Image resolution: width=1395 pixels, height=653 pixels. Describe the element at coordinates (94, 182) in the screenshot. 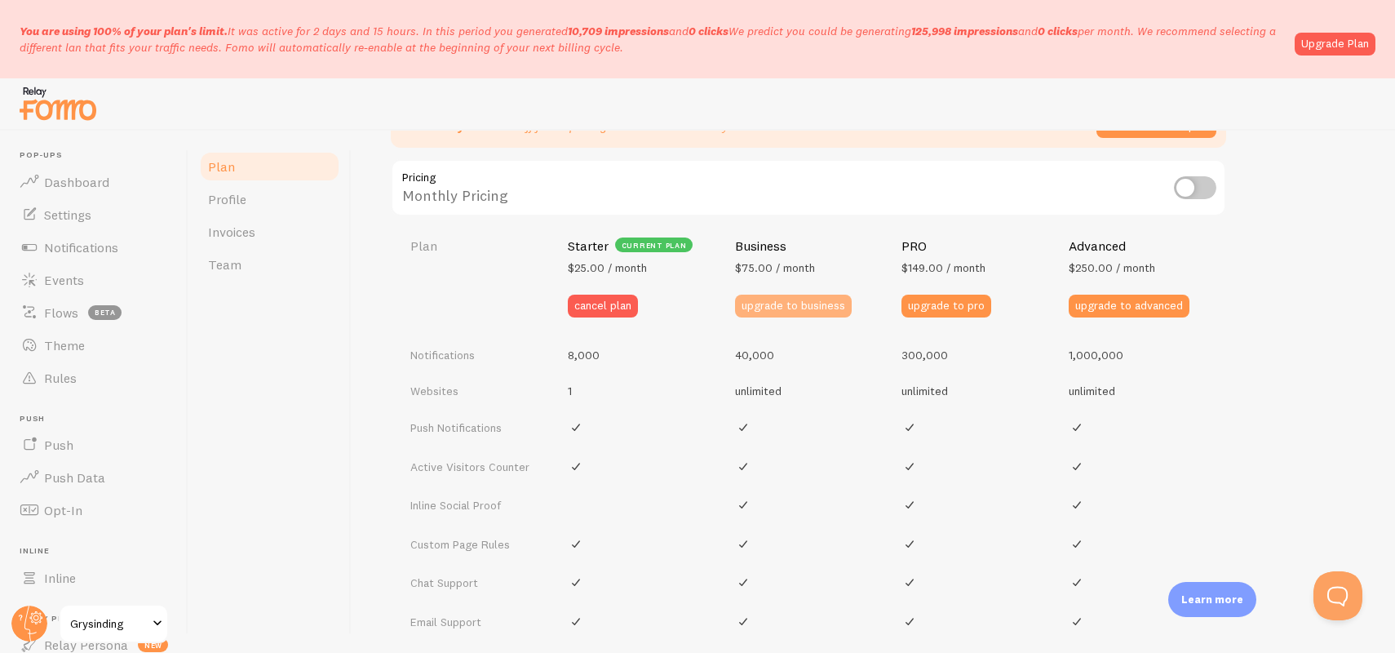

I see `a: Dashboard` at that location.